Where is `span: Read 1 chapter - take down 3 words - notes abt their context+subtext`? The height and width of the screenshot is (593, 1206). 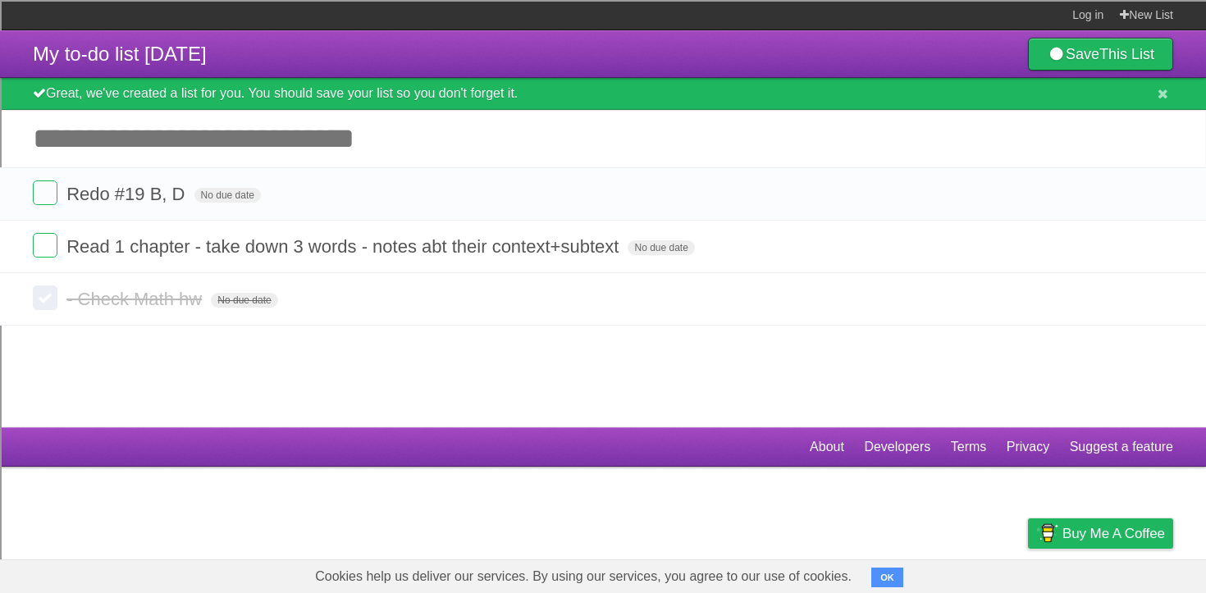
span: Read 1 chapter - take down 3 words - notes abt their context+subtext is located at coordinates (345, 246).